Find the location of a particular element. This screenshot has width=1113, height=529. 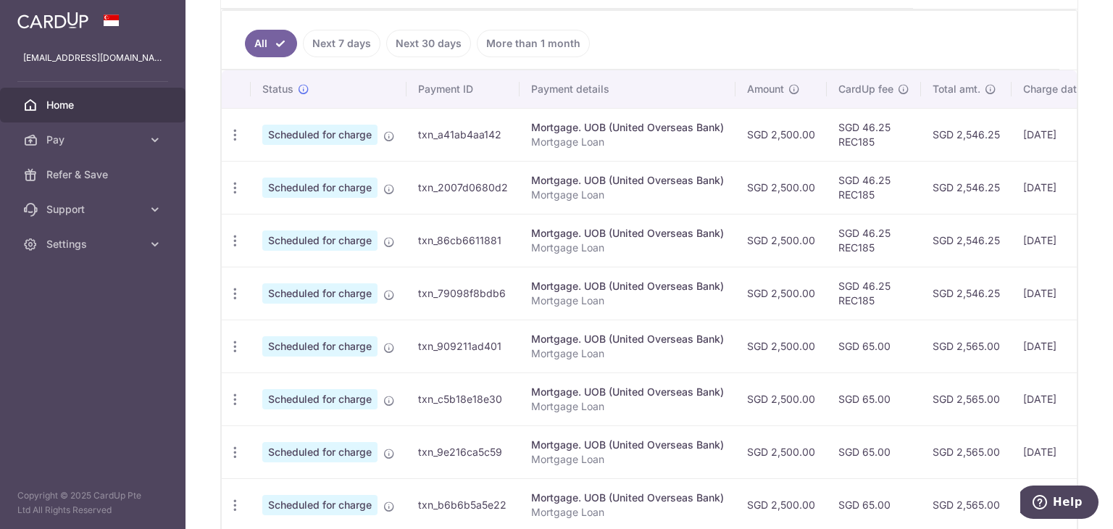

img: CardUp is located at coordinates (53, 20).